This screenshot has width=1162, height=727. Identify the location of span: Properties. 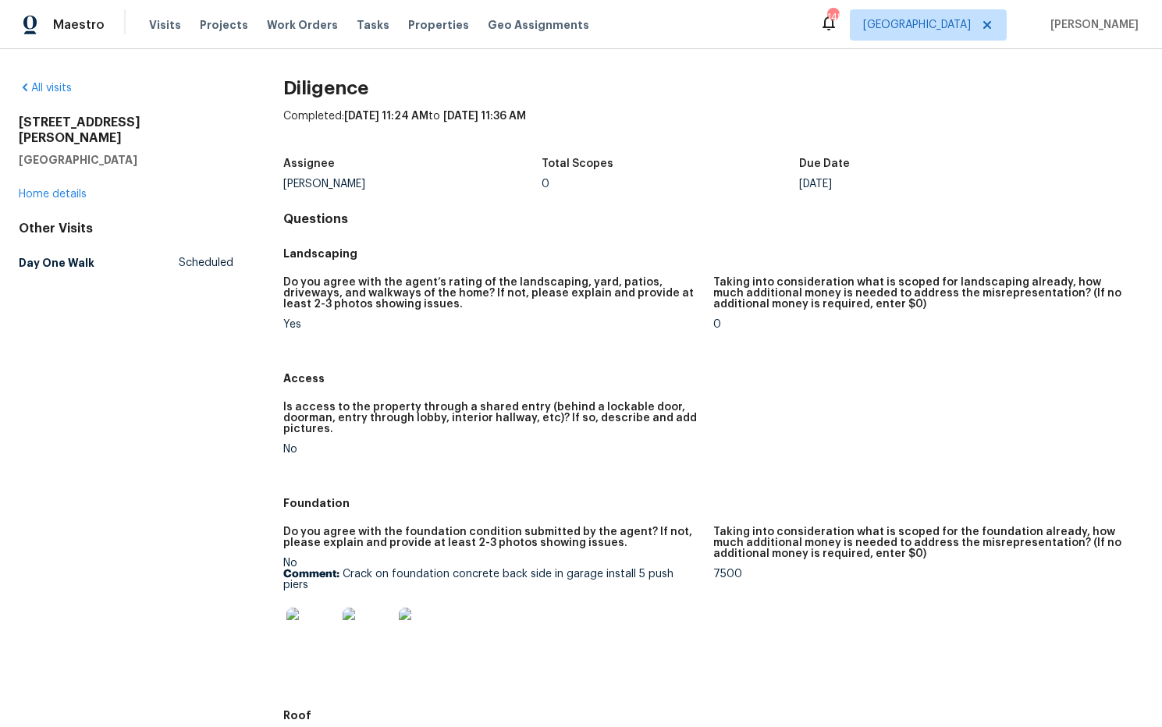
(439, 25).